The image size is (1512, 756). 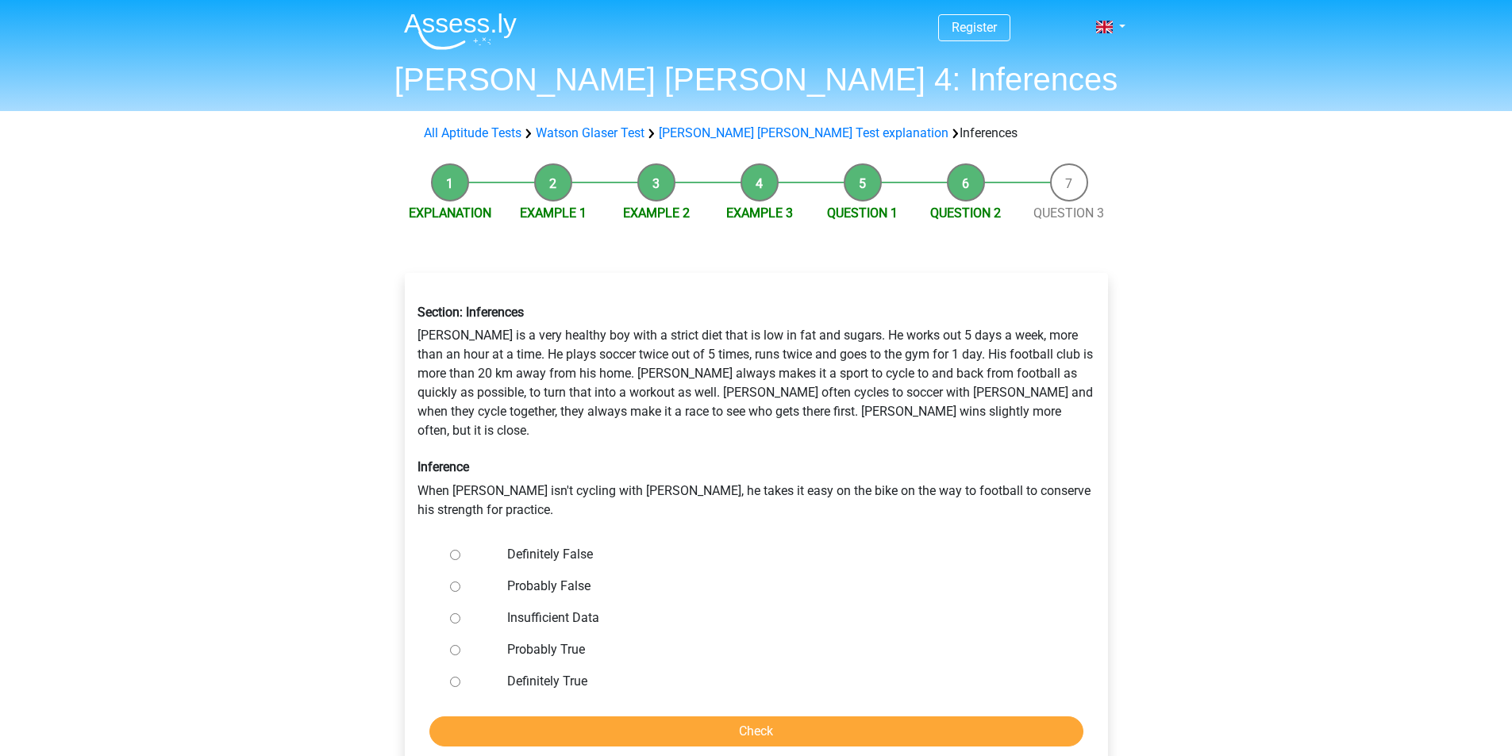 What do you see at coordinates (472, 133) in the screenshot?
I see `a: All Aptitude Tests` at bounding box center [472, 133].